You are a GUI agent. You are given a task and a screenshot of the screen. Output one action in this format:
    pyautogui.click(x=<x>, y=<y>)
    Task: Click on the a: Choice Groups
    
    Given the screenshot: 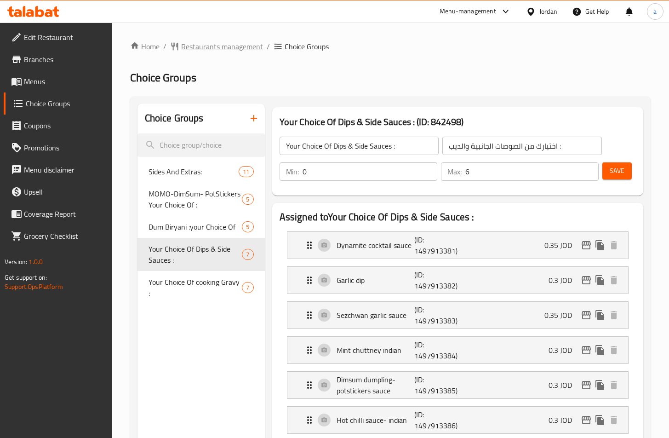 What is the action you would take?
    pyautogui.click(x=57, y=103)
    